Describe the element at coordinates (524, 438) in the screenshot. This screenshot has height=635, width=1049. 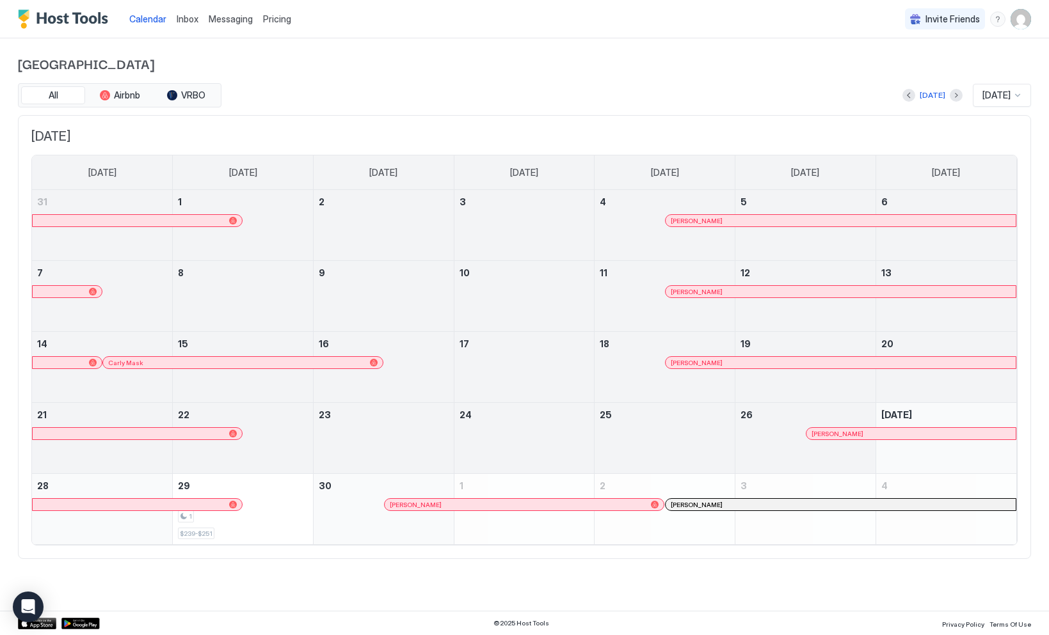
I see `td: September 24, 2025` at that location.